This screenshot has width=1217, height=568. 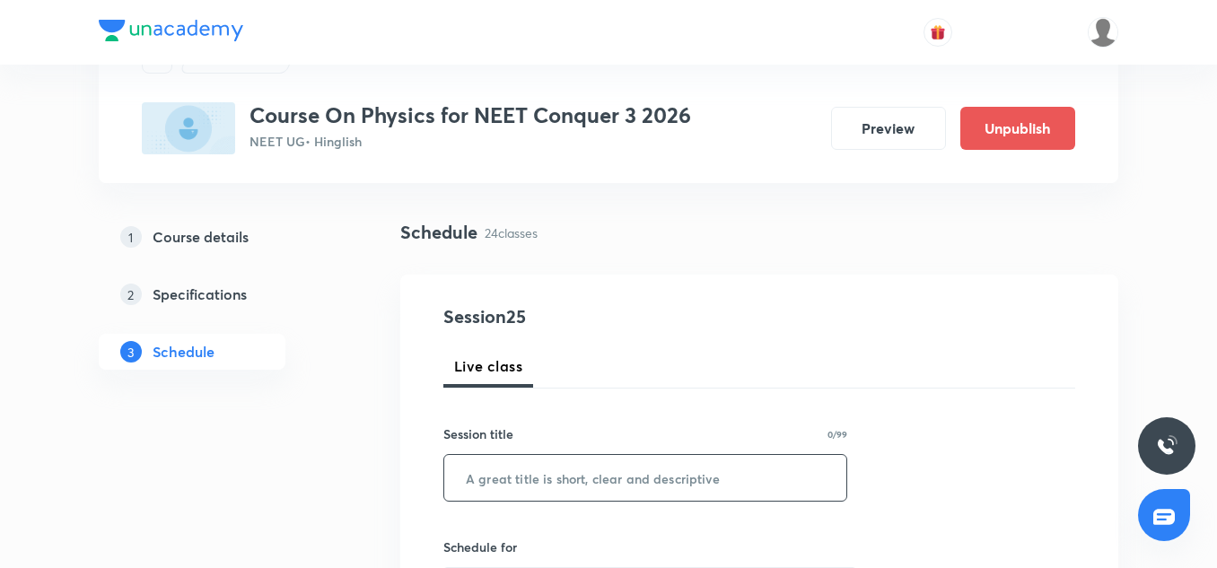 I want to click on img: 70E64404-47CD-4405-A6FC-55D5B732B7D5_plus.png, so click(x=188, y=128).